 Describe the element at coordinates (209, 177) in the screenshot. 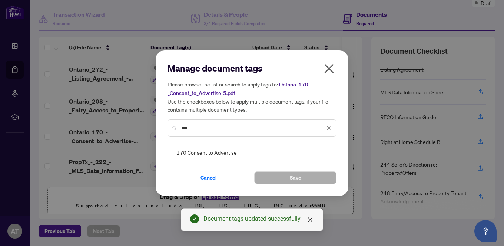

I see `button: Cancel` at that location.